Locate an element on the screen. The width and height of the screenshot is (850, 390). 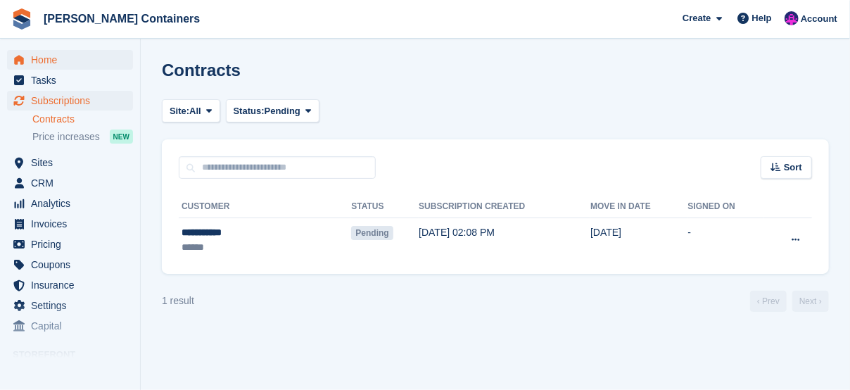
a: Price increases NEW is located at coordinates (82, 137).